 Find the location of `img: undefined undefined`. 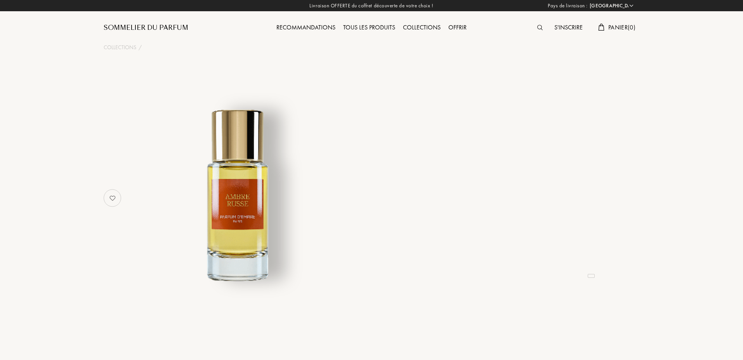

img: undefined undefined is located at coordinates (237, 194).